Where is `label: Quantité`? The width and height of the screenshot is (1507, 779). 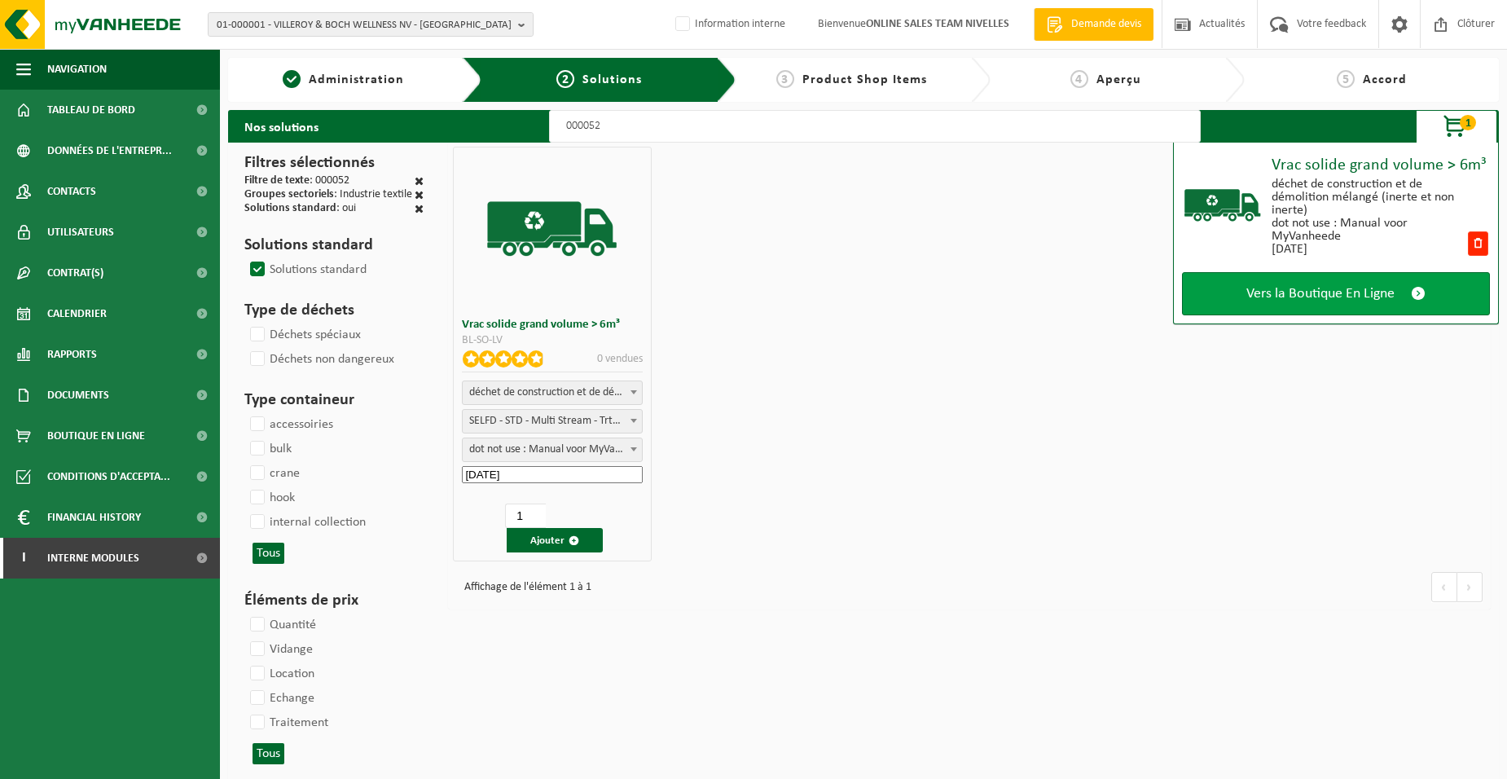 label: Quantité is located at coordinates (281, 625).